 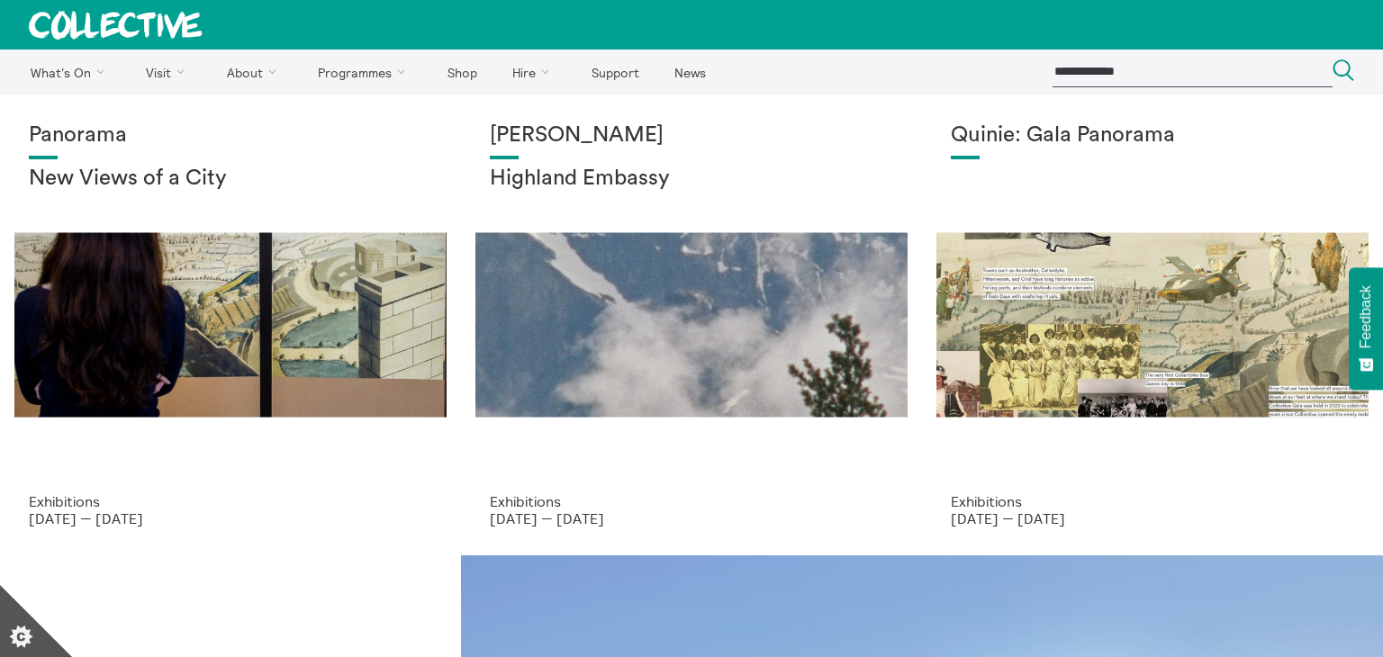 I want to click on h1: Quinie: Gala Panorama, so click(x=1152, y=136).